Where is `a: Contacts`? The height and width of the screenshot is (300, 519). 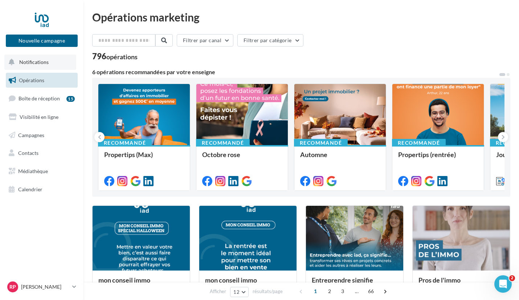
a: Contacts is located at coordinates (42, 153).